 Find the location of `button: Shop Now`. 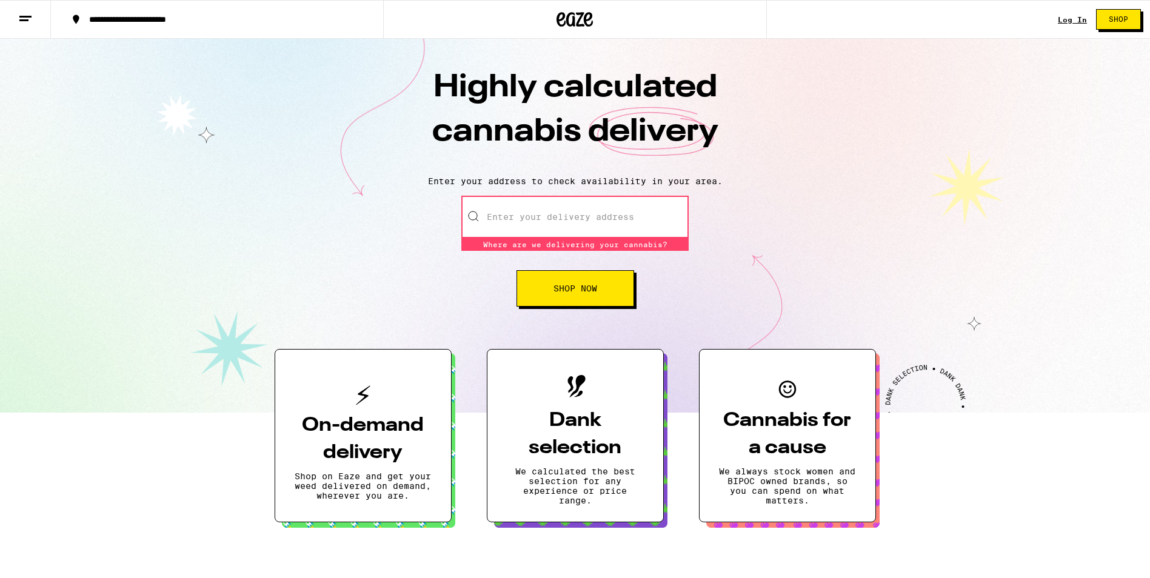

button: Shop Now is located at coordinates (575, 288).